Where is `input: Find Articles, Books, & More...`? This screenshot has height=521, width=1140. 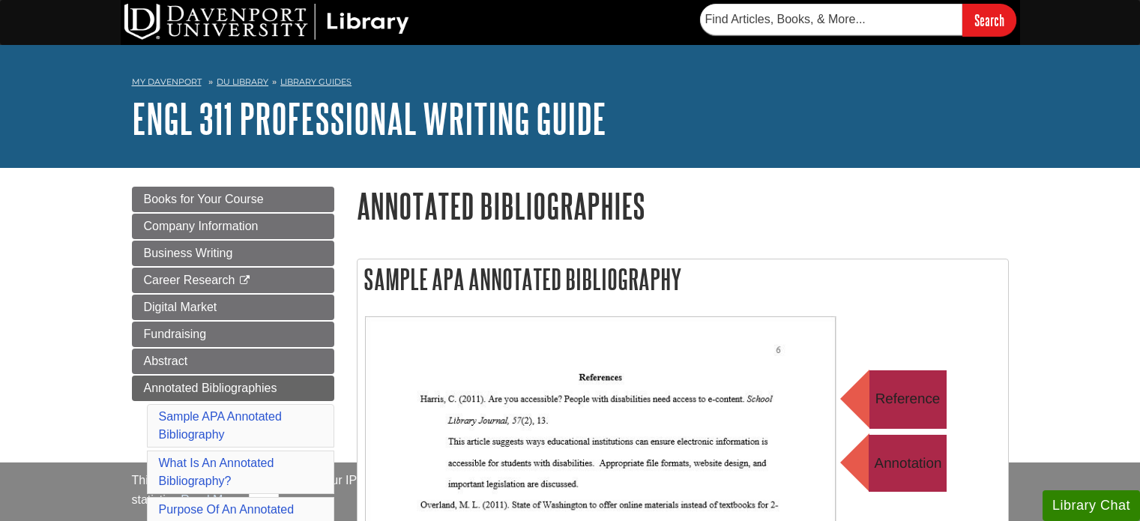
input: Find Articles, Books, & More... is located at coordinates (831, 19).